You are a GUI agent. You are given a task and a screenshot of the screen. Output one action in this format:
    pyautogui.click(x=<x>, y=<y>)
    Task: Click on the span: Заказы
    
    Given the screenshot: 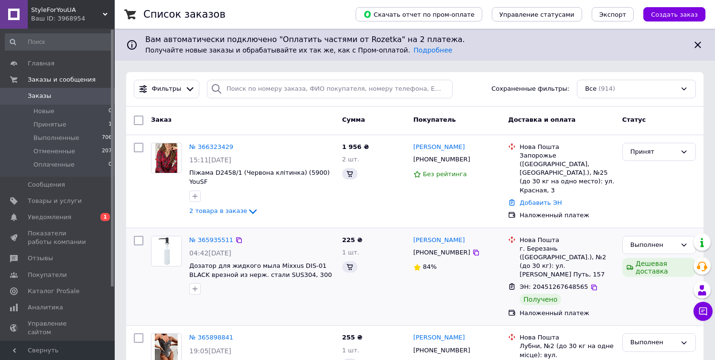 What is the action you would take?
    pyautogui.click(x=39, y=96)
    